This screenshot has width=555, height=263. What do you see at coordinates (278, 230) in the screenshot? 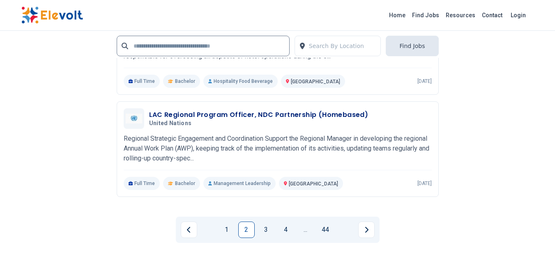
I see `ul: Pagination` at bounding box center [278, 230].